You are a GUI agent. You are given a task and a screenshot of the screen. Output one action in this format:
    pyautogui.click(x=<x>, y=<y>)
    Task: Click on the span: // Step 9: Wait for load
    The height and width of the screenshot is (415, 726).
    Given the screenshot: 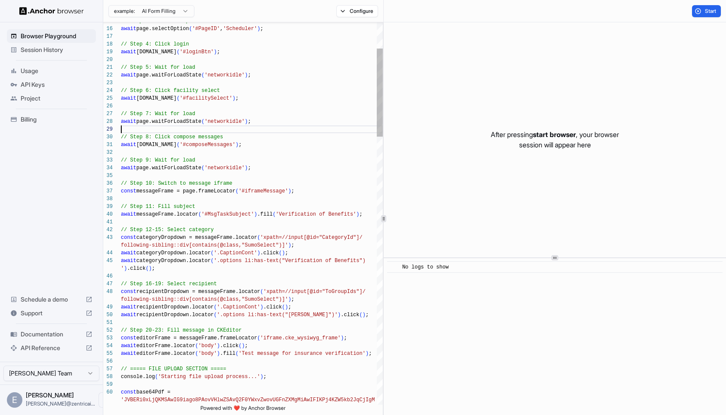 What is the action you would take?
    pyautogui.click(x=158, y=160)
    